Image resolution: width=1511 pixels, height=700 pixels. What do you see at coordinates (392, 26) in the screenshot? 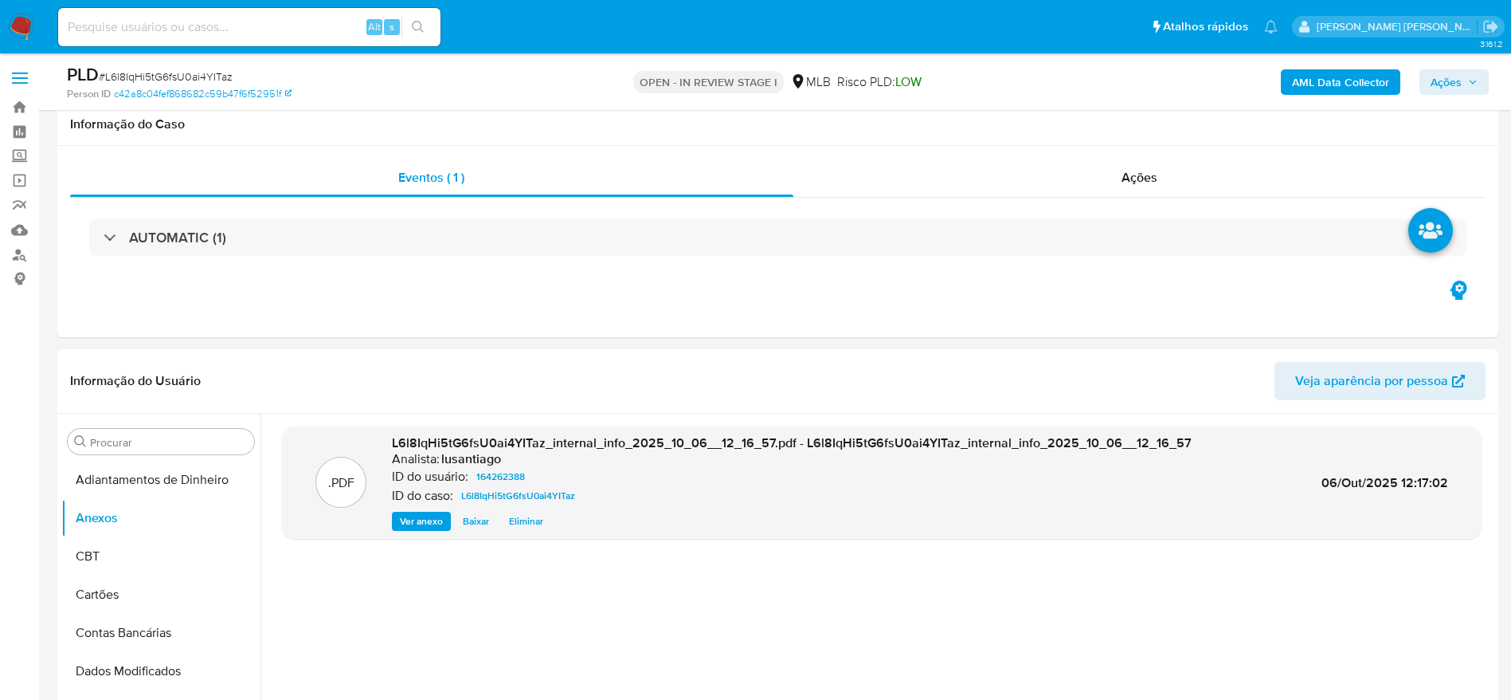
I see `span: s` at bounding box center [392, 26].